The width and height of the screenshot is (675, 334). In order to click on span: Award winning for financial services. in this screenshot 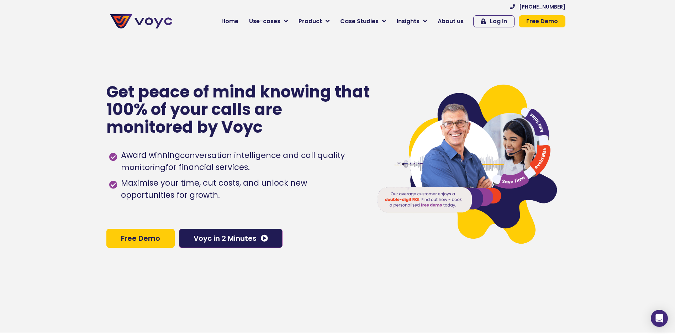, I will do `click(241, 162)`.